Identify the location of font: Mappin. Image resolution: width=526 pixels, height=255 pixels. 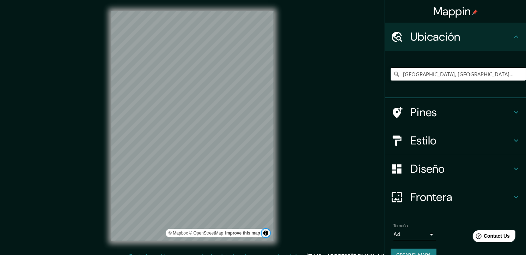
(452, 11).